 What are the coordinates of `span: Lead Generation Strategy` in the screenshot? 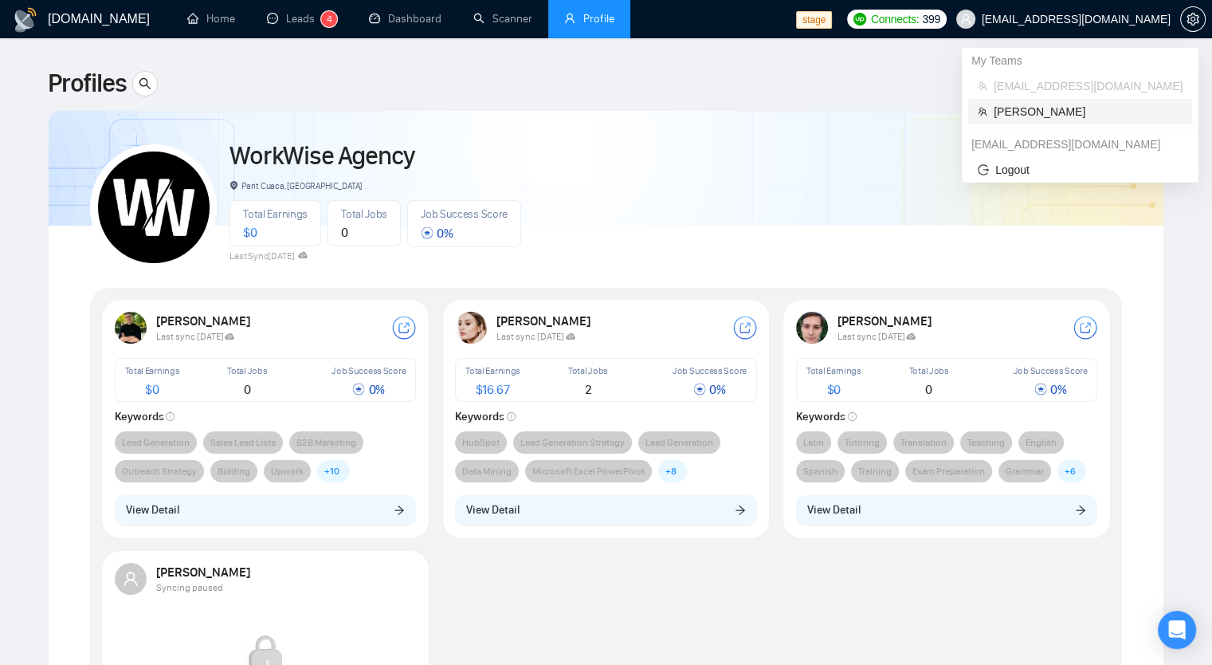 It's located at (572, 442).